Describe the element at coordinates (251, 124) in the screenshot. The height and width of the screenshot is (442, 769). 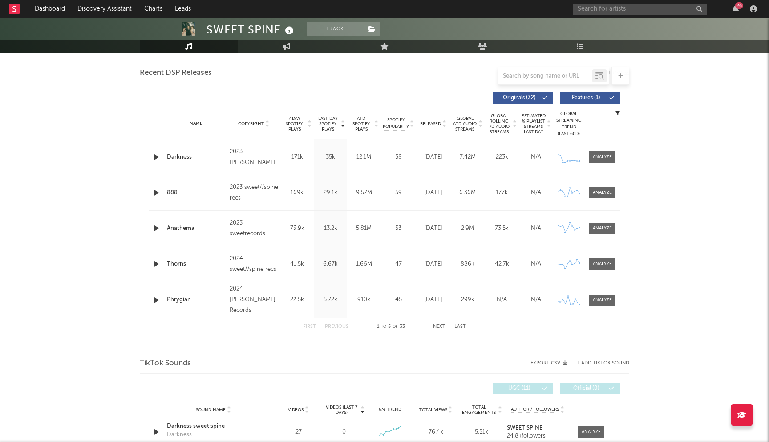
I see `span: Copyright` at that location.